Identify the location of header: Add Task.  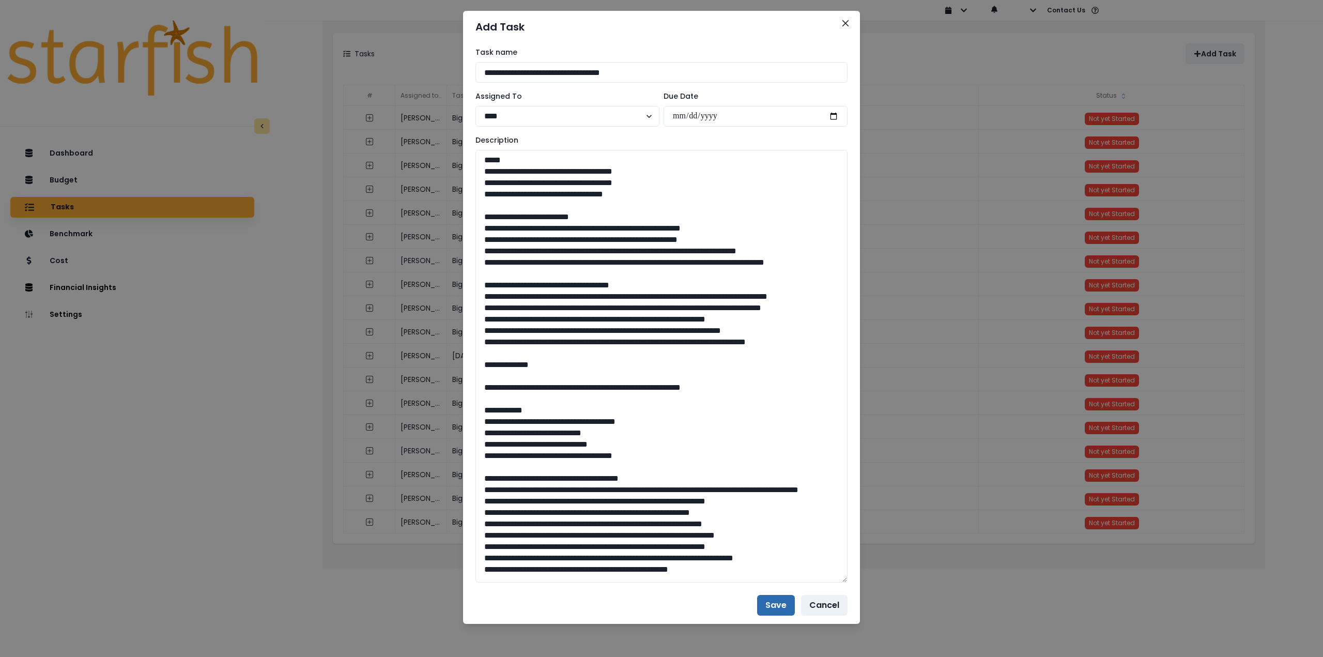
(662, 27).